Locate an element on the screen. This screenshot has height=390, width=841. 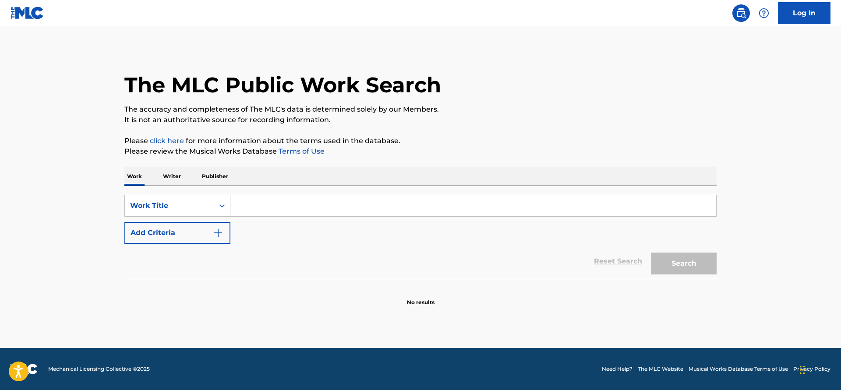
a: Privacy Policy is located at coordinates (812, 369).